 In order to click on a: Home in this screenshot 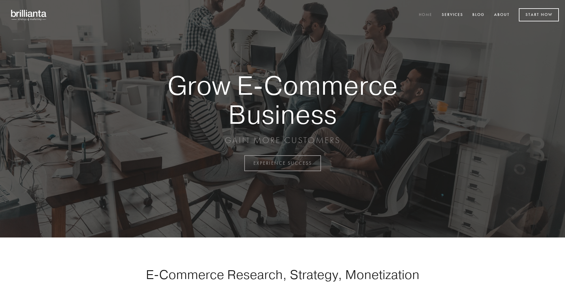, I will do `click(426, 15)`.